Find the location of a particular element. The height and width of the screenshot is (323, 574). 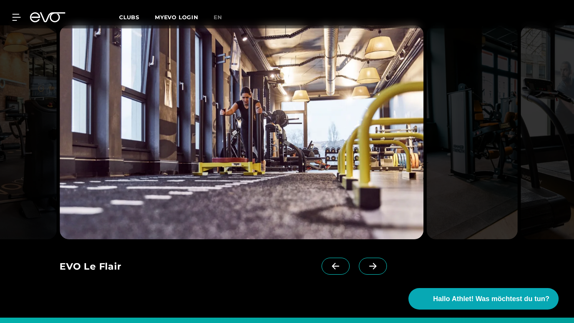

span: en is located at coordinates (218, 17).